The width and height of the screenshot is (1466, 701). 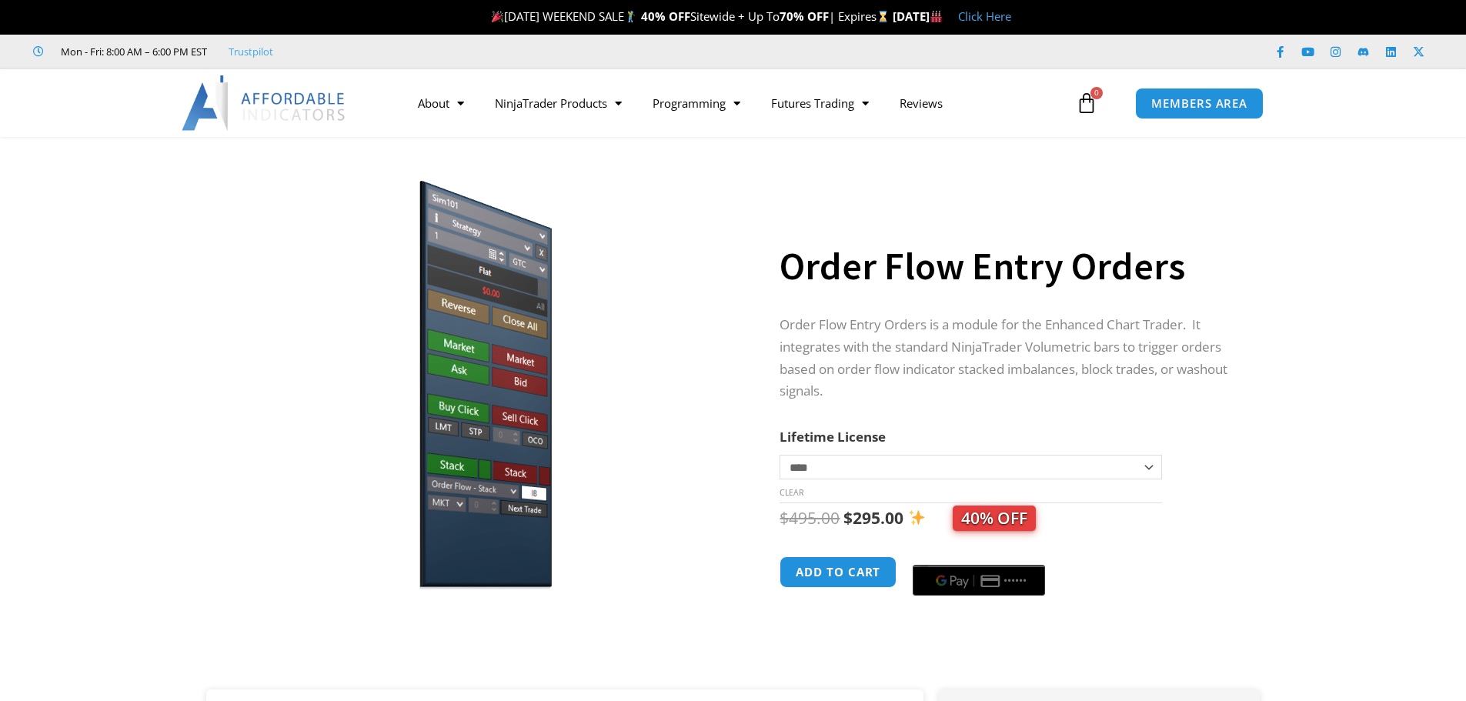 I want to click on span: 40% OFF, so click(x=994, y=518).